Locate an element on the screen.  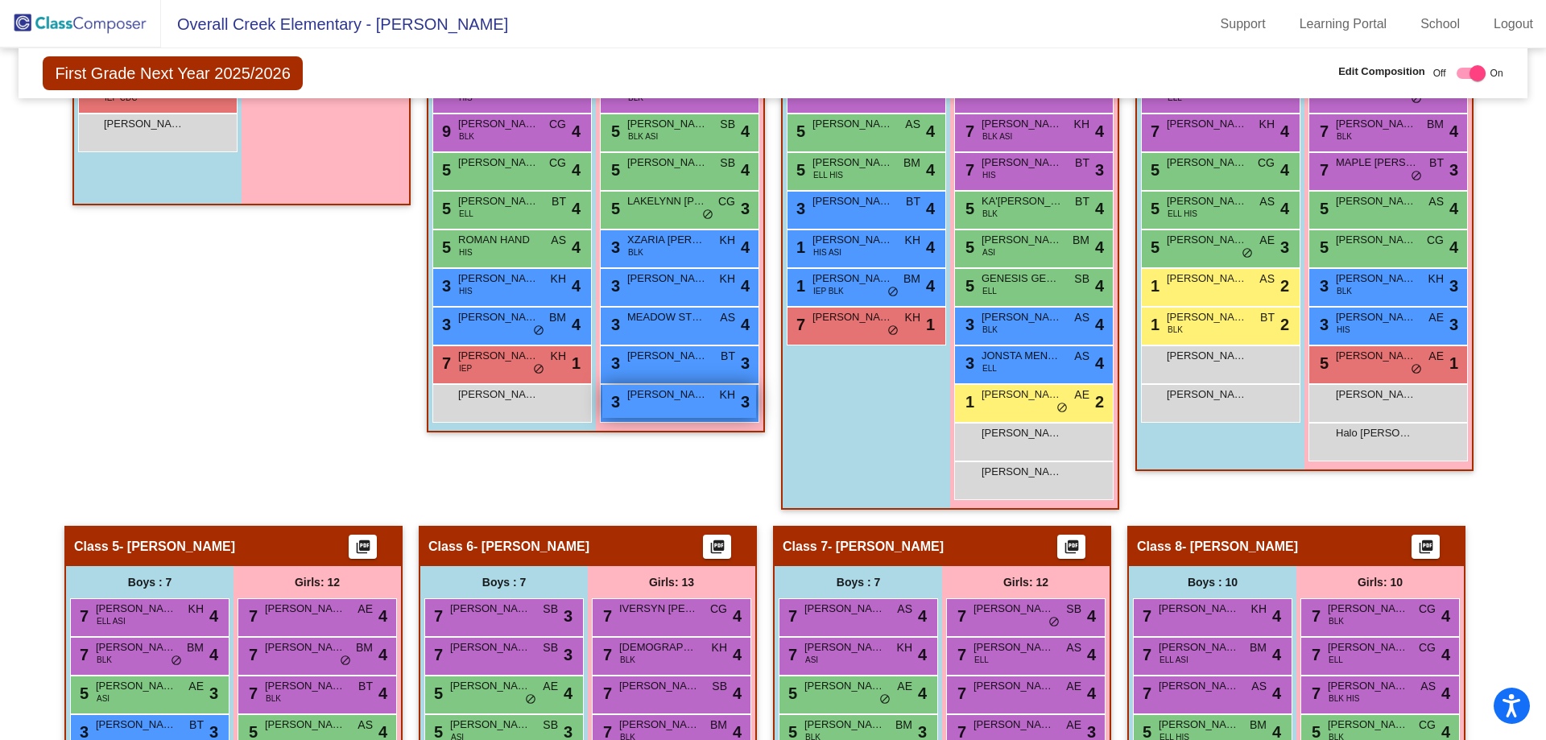
div: Girls: 13 is located at coordinates (672, 582).